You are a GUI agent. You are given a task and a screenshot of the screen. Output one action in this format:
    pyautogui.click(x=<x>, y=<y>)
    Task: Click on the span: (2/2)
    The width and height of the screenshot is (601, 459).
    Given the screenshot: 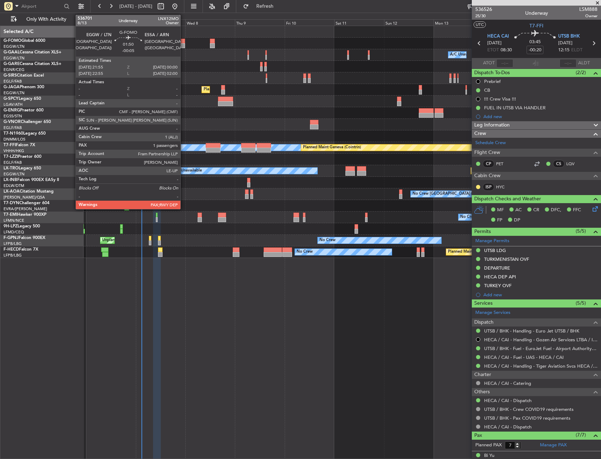 What is the action you would take?
    pyautogui.click(x=581, y=72)
    